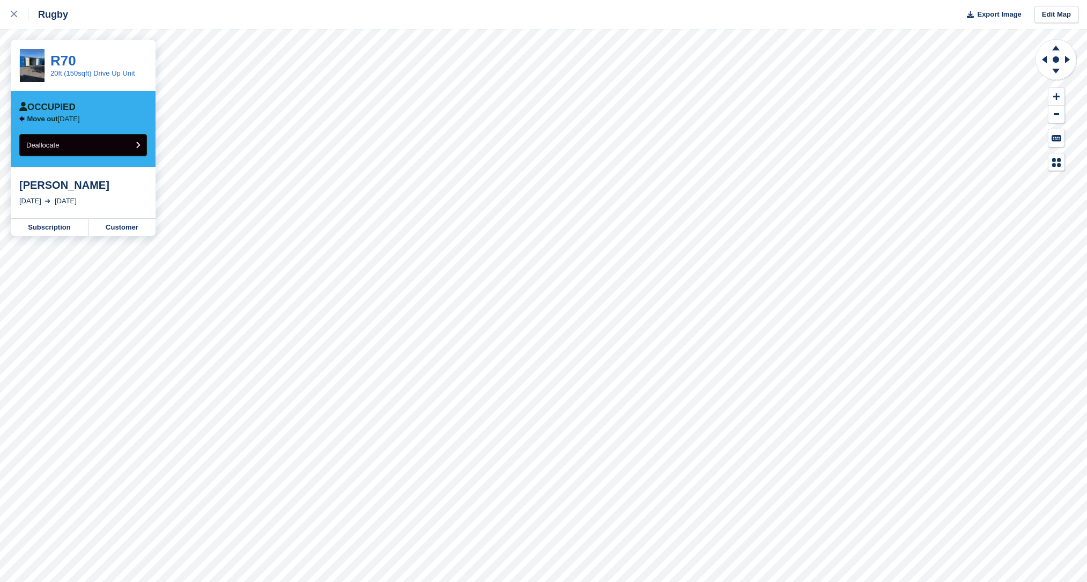  I want to click on img: arrow-right-light-icn-cde0832a797a2874e46488d9cf13f60e5c3a73dbe684e267c42b8395dfbc2abf.svg, so click(48, 201).